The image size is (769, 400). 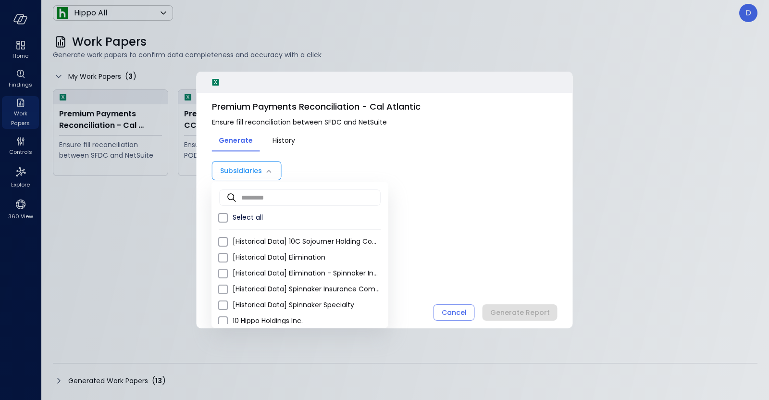 What do you see at coordinates (306, 320) in the screenshot?
I see `span: 10 Hippo Holdings Inc.` at bounding box center [306, 320].